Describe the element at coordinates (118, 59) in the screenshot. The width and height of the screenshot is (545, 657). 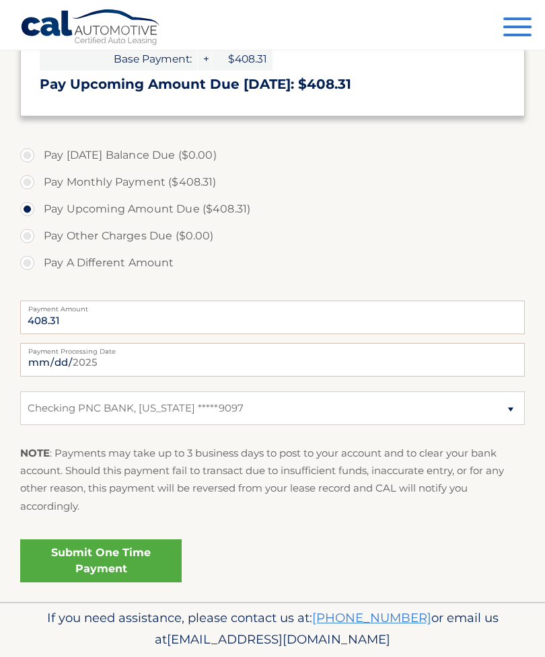
I see `span: Base Payment:` at that location.